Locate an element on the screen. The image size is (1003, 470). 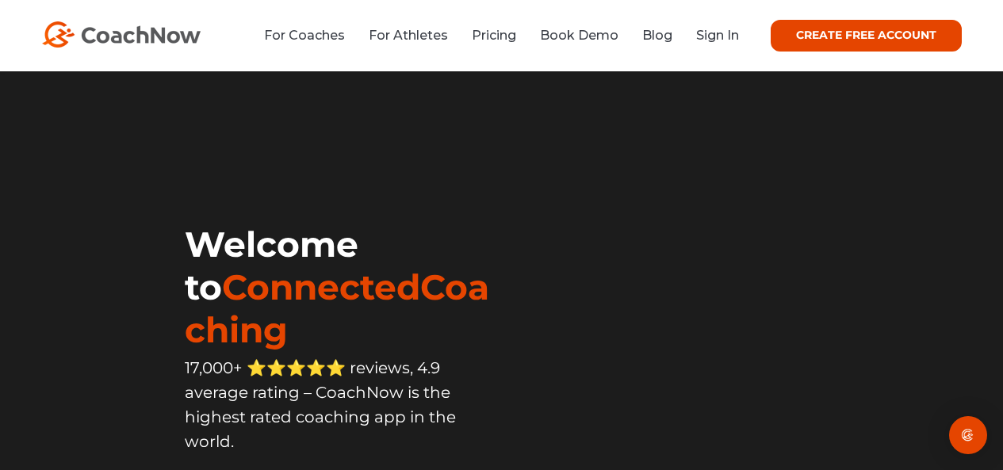
a: CREATE FREE ACCOUNT is located at coordinates (866, 36).